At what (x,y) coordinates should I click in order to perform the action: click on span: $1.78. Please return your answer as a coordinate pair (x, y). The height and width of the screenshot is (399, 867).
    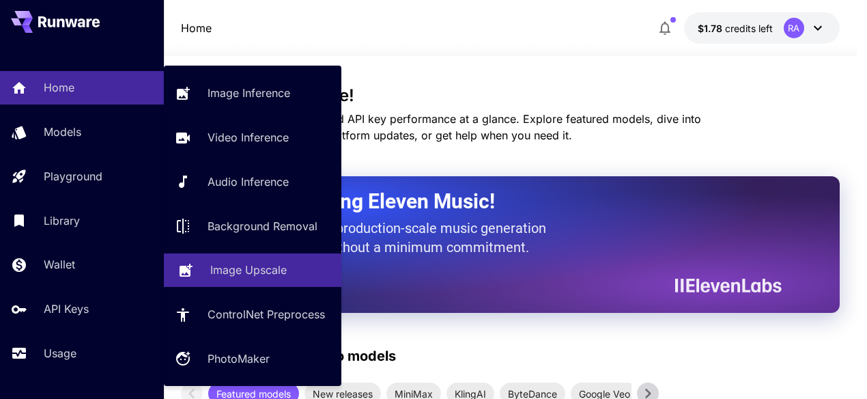
    Looking at the image, I should click on (711, 28).